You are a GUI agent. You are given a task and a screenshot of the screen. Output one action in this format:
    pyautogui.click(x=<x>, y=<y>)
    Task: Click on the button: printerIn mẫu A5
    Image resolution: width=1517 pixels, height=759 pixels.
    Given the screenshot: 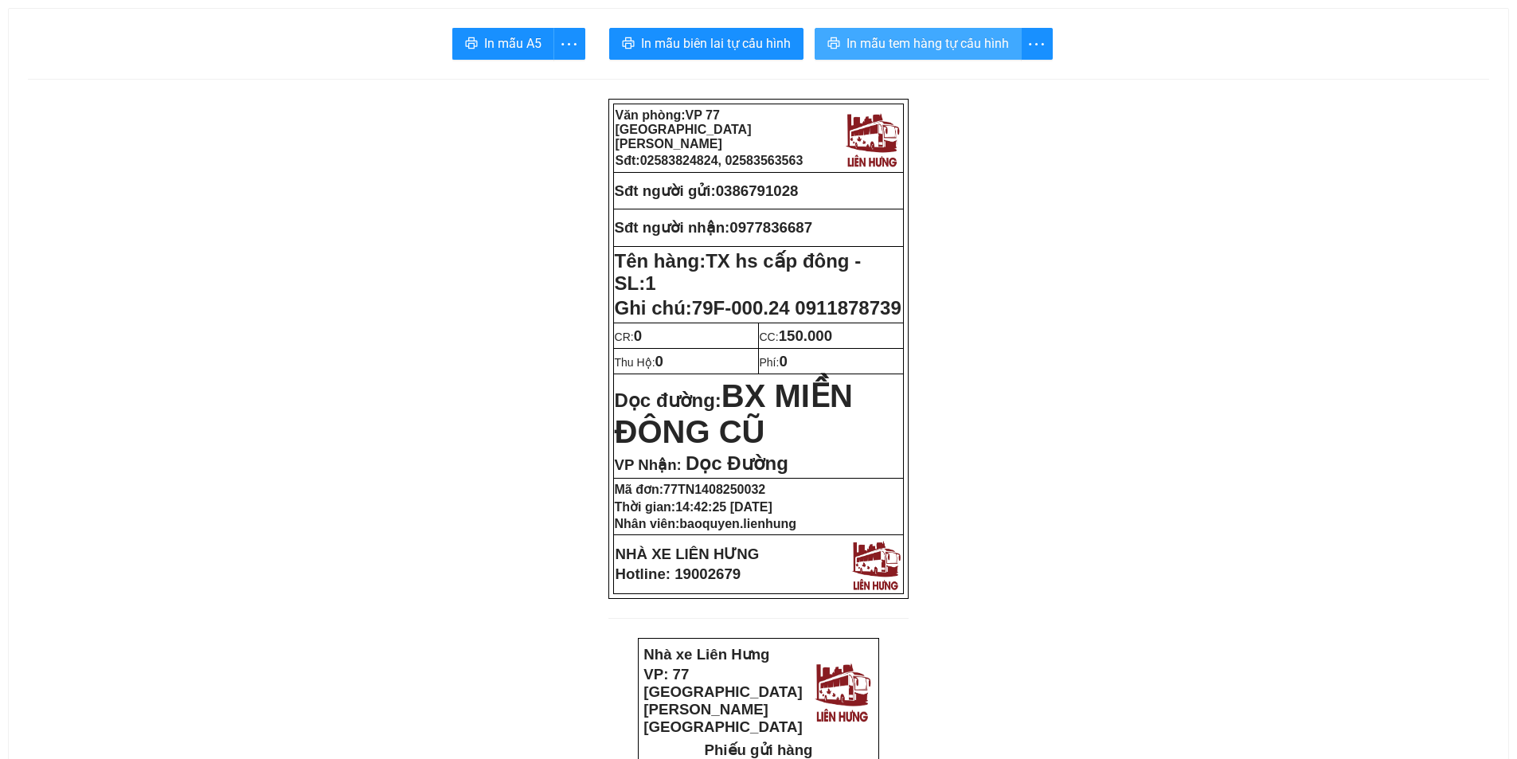 What is the action you would take?
    pyautogui.click(x=503, y=44)
    